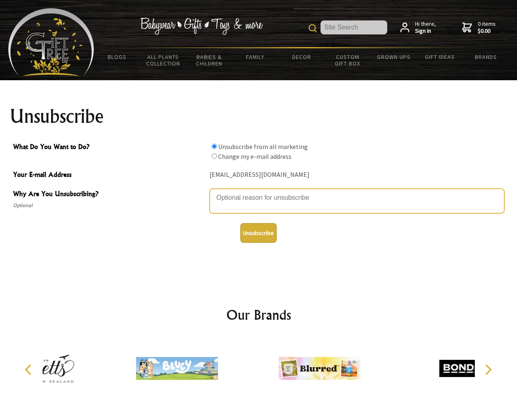 The width and height of the screenshot is (517, 393). Describe the element at coordinates (439, 57) in the screenshot. I see `a: Gift Ideas` at that location.